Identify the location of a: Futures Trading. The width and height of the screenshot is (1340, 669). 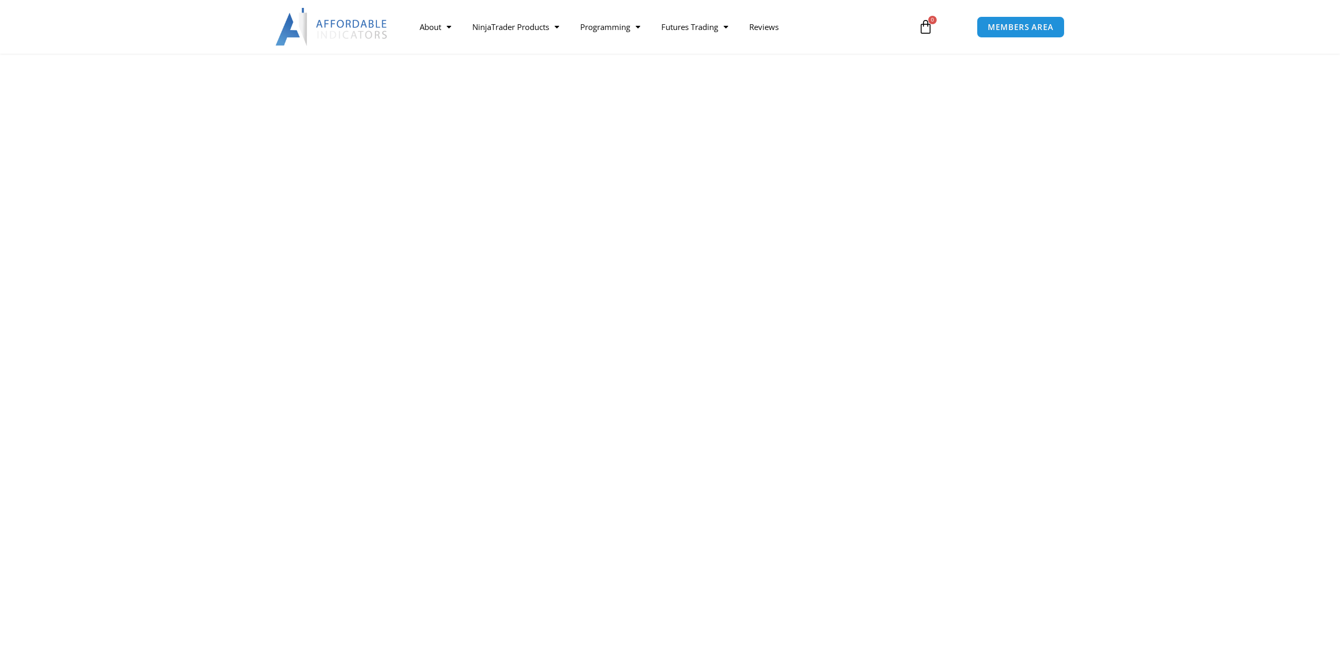
(695, 27).